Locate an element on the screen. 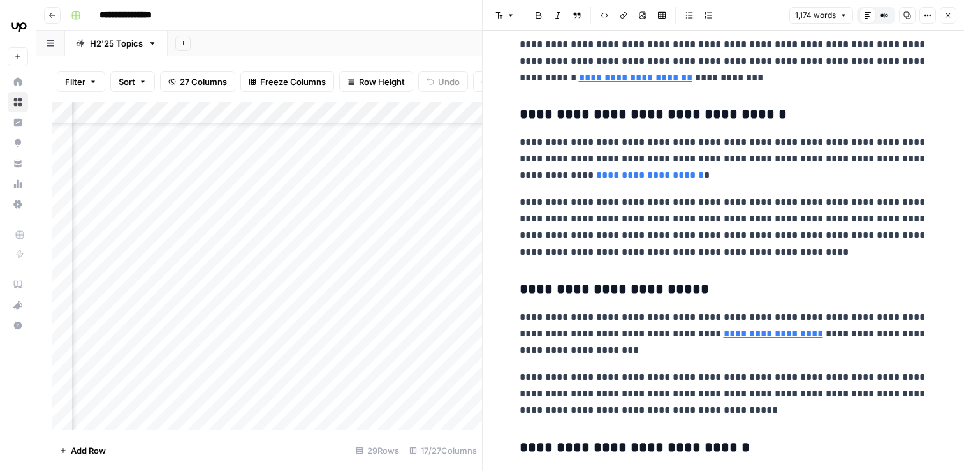 Image resolution: width=964 pixels, height=471 pixels. button: 1,174 words is located at coordinates (821, 15).